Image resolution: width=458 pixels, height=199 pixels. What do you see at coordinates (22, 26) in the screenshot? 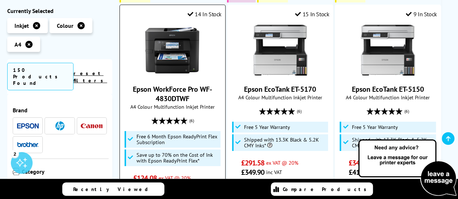
I see `span: Inkjet` at bounding box center [22, 26].